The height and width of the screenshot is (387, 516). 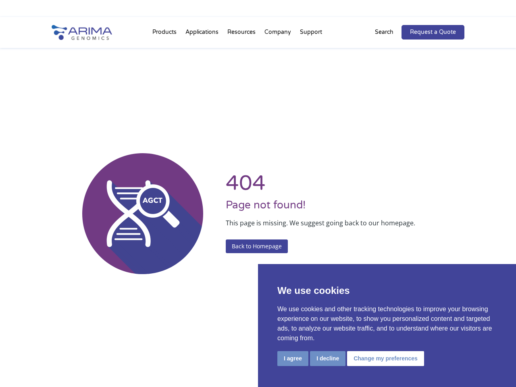 I want to click on h3: Page not found!, so click(x=345, y=208).